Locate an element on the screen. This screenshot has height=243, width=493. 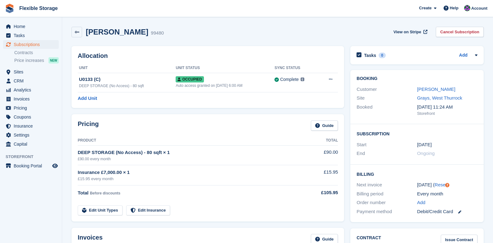
a: Edit Unit Types is located at coordinates (100, 210).